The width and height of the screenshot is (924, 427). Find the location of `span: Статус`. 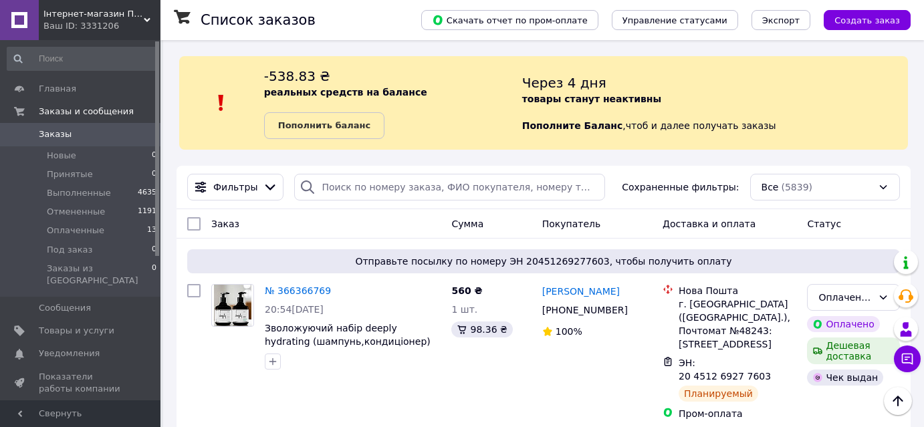

span: Статус is located at coordinates (824, 224).